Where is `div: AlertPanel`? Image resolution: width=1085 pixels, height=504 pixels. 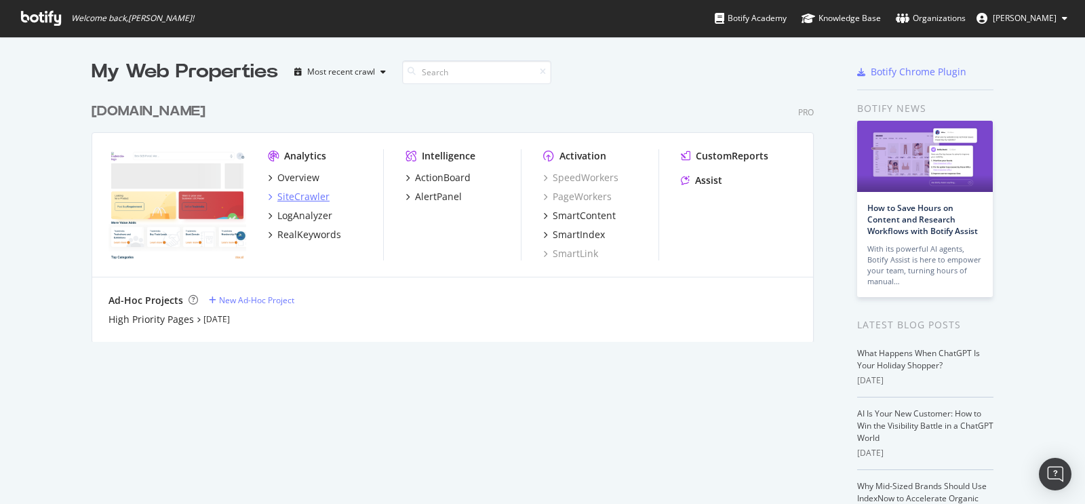
div: AlertPanel is located at coordinates (438, 197).